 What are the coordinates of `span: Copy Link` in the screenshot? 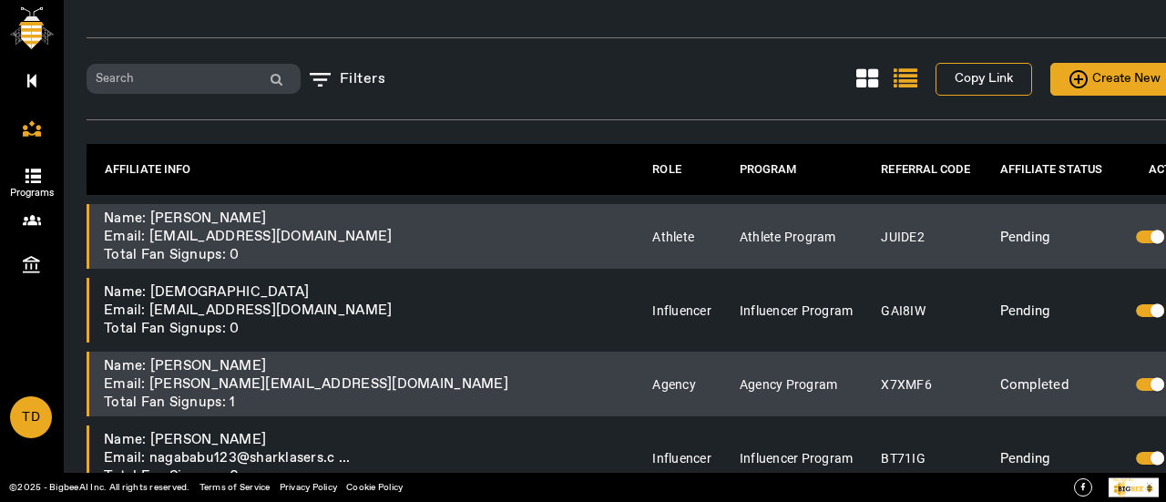 It's located at (984, 78).